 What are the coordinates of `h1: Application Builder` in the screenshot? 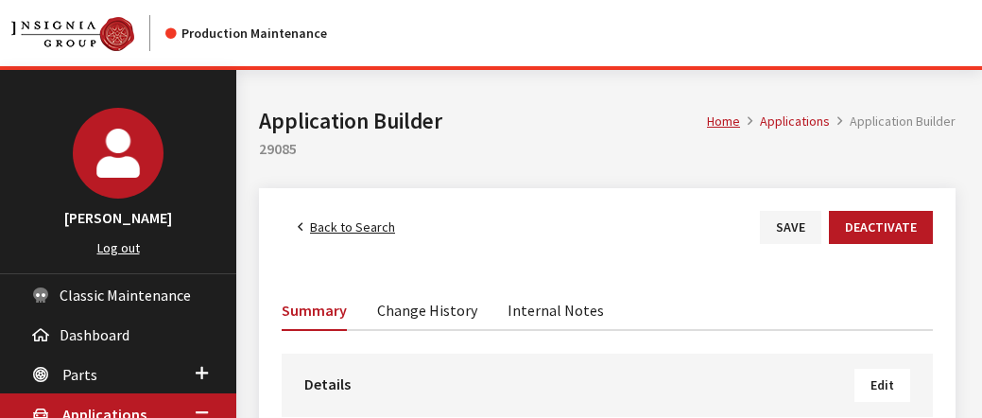 It's located at (483, 120).